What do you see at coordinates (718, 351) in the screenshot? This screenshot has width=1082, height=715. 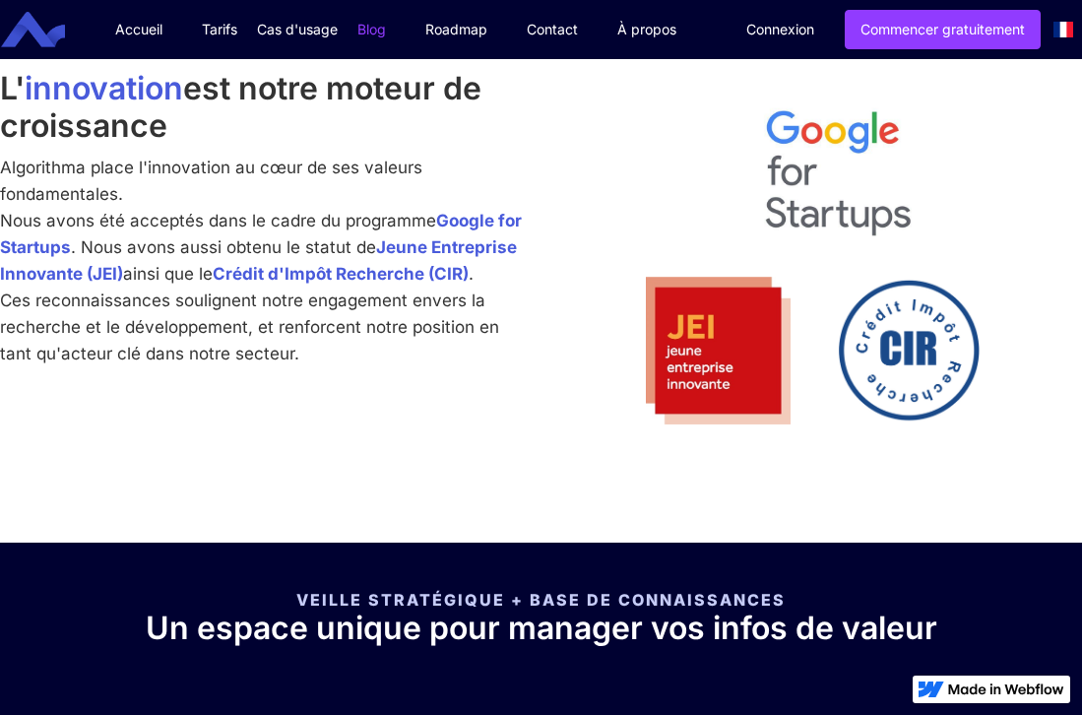 I see `img: JEI` at bounding box center [718, 351].